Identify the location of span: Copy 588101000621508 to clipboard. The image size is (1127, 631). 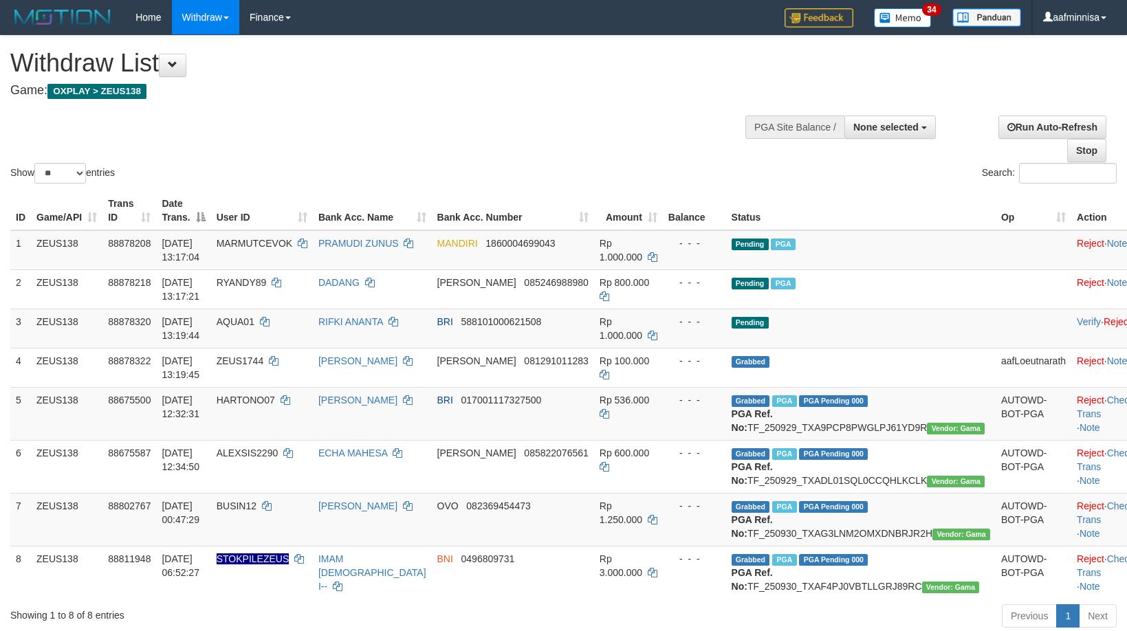
(501, 322).